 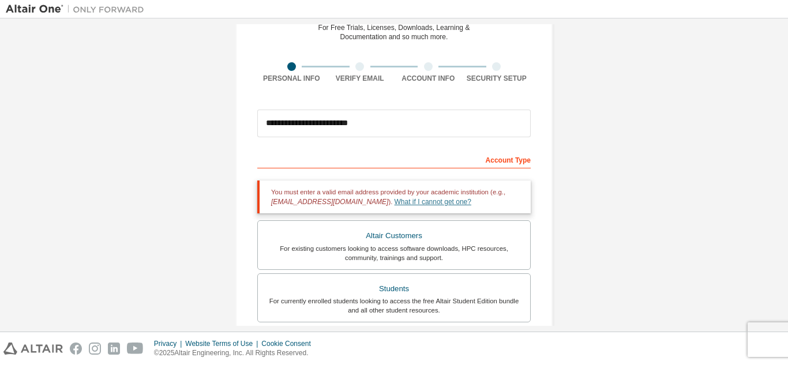 I want to click on img: Altair One, so click(x=78, y=9).